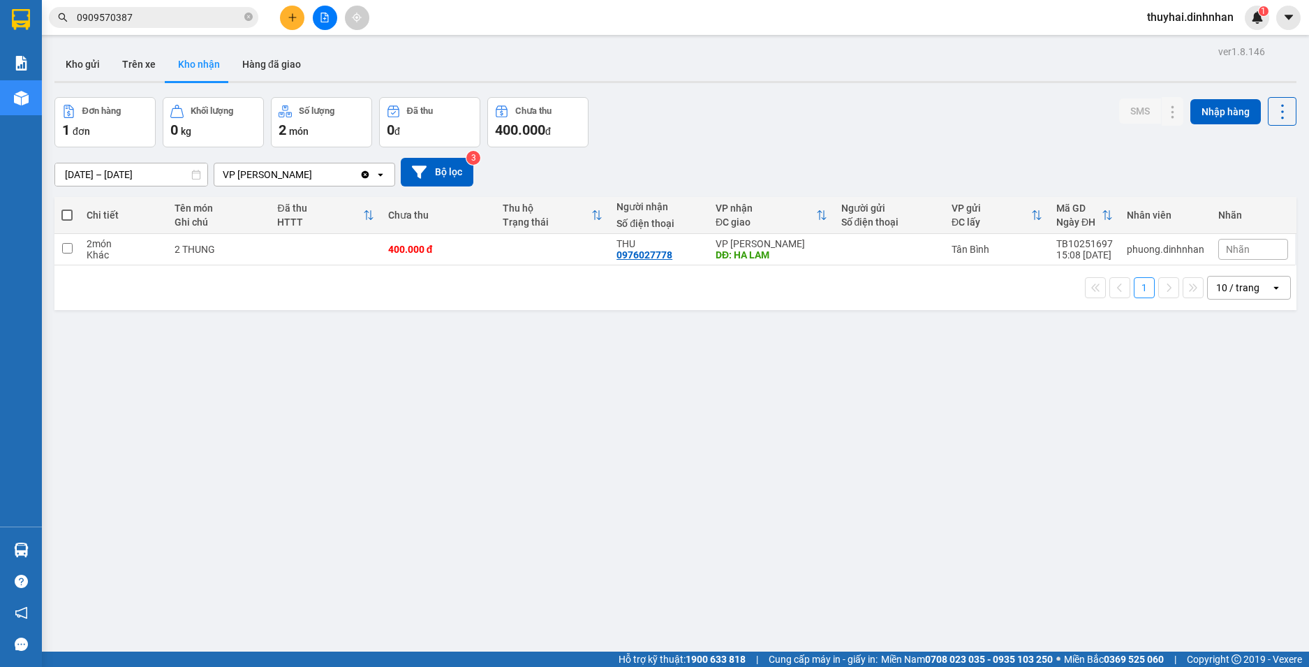 This screenshot has width=1309, height=667. Describe the element at coordinates (186, 131) in the screenshot. I see `span: kg` at that location.